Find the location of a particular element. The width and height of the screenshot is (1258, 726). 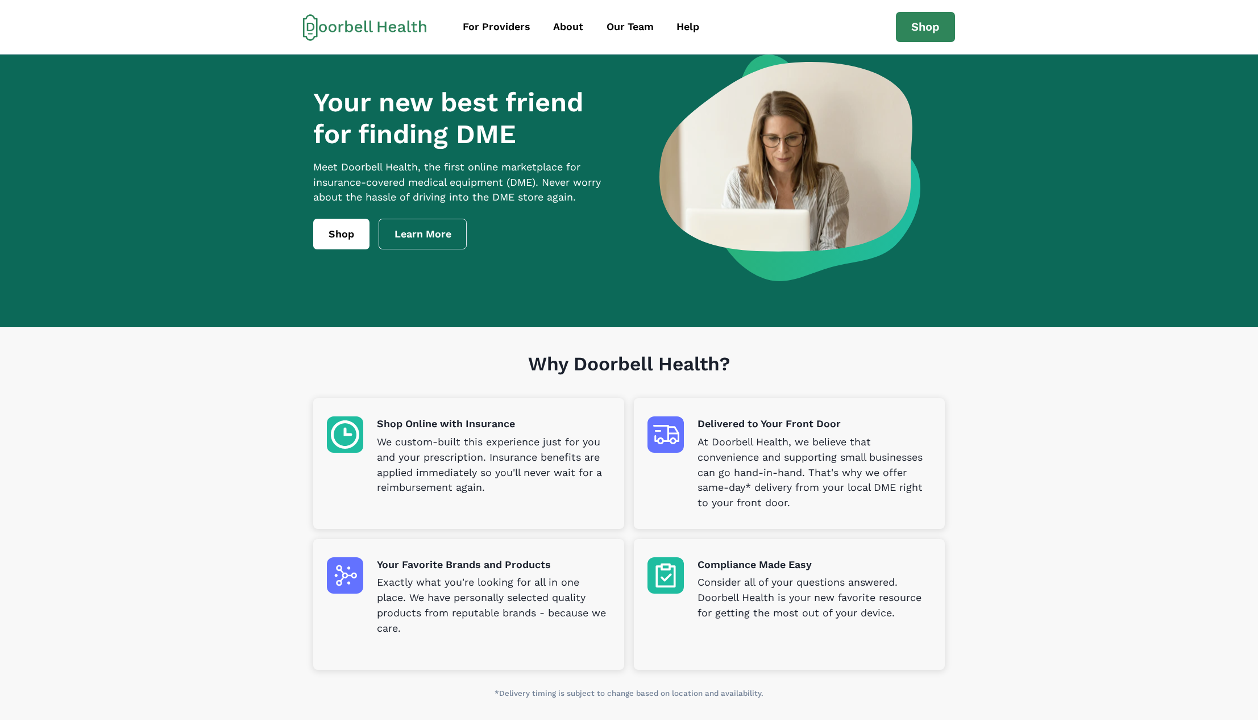

img: Shop Online with Insurance icon is located at coordinates (345, 435).